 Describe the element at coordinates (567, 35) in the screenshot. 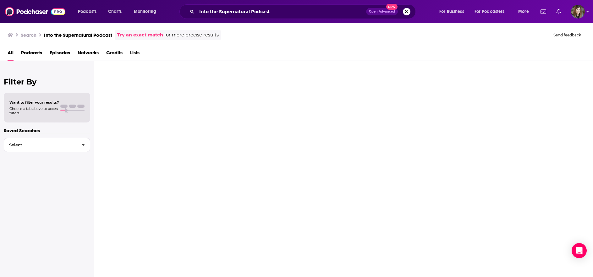

I see `button: Send feedback` at that location.